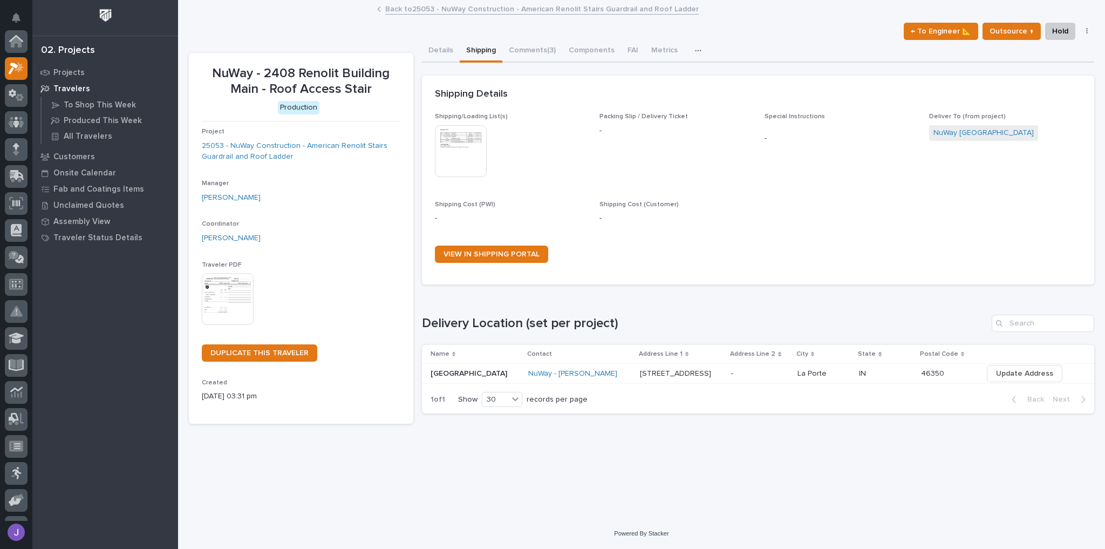 This screenshot has height=549, width=1105. I want to click on button: Notifications, so click(16, 18).